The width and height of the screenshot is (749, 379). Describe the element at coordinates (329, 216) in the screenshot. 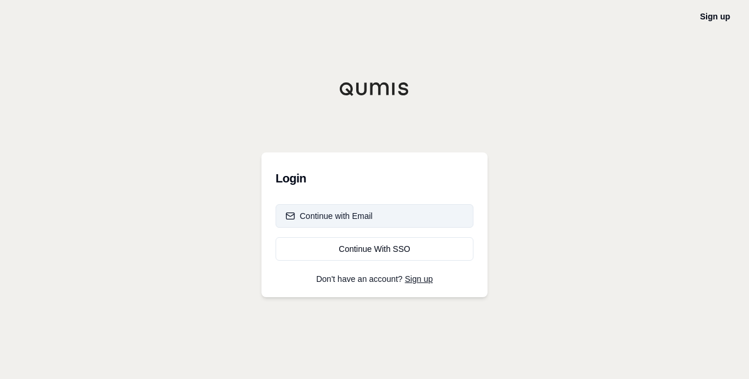

I see `div: Continue with Email` at that location.